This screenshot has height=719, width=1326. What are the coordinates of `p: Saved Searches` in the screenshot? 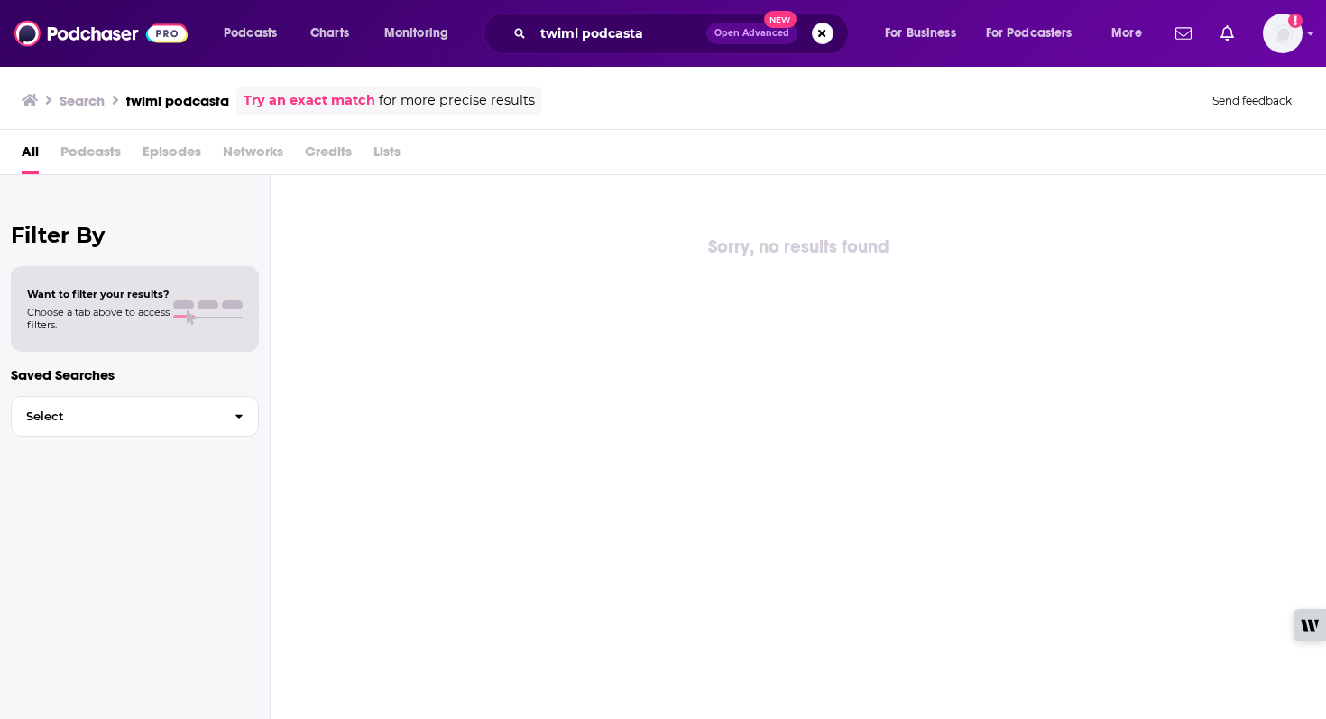 It's located at (134, 374).